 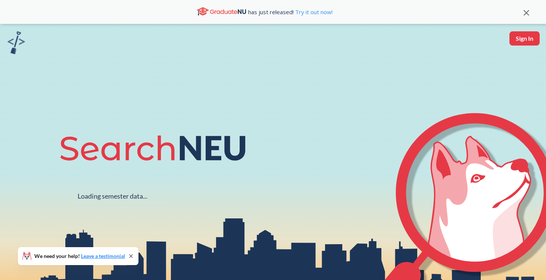 I want to click on span: has just released!, so click(x=290, y=12).